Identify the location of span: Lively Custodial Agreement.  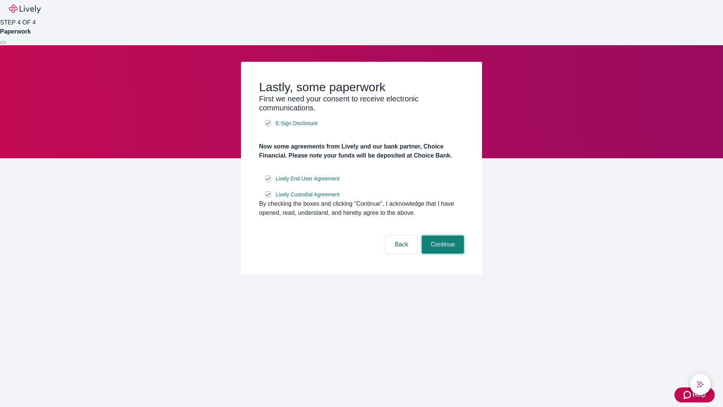
(308, 194).